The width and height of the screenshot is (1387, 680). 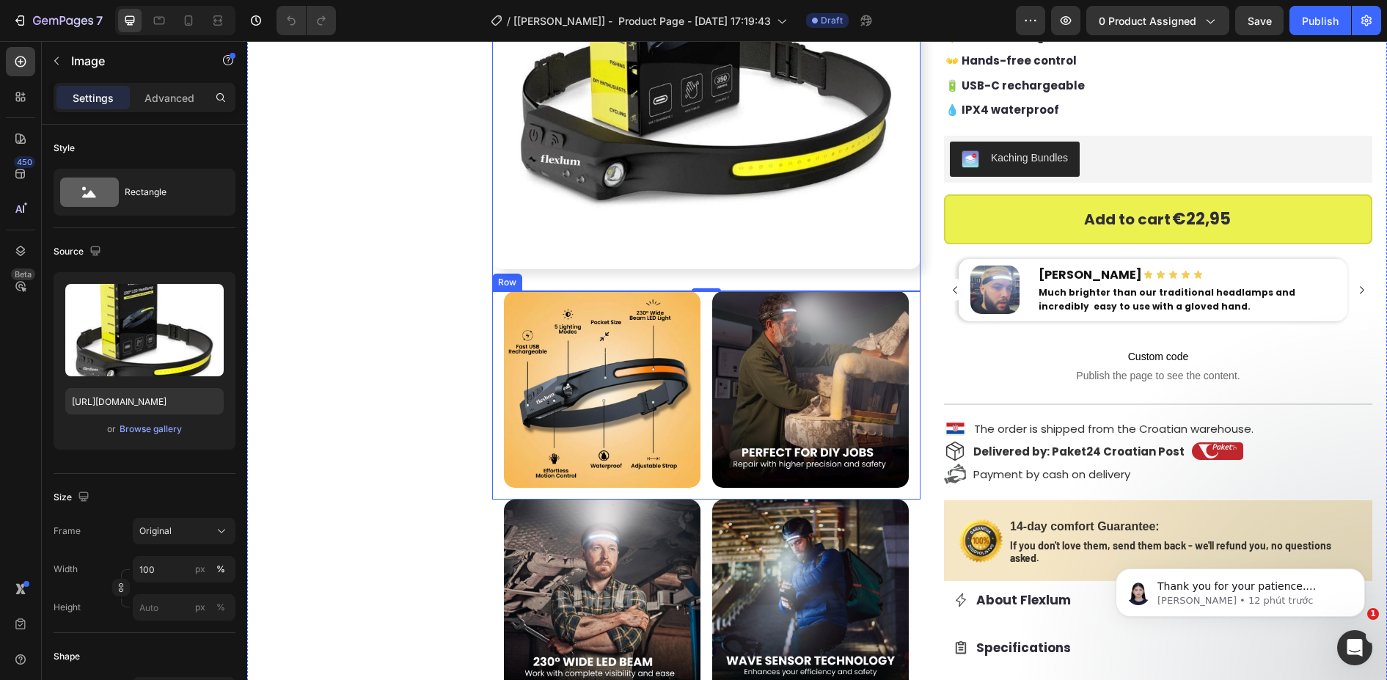 What do you see at coordinates (355, 348) in the screenshot?
I see `img: gempages_585591617558151997-023d2f63-15d9-44be-9291-2ee7b7740ed4.jpg` at bounding box center [355, 348].